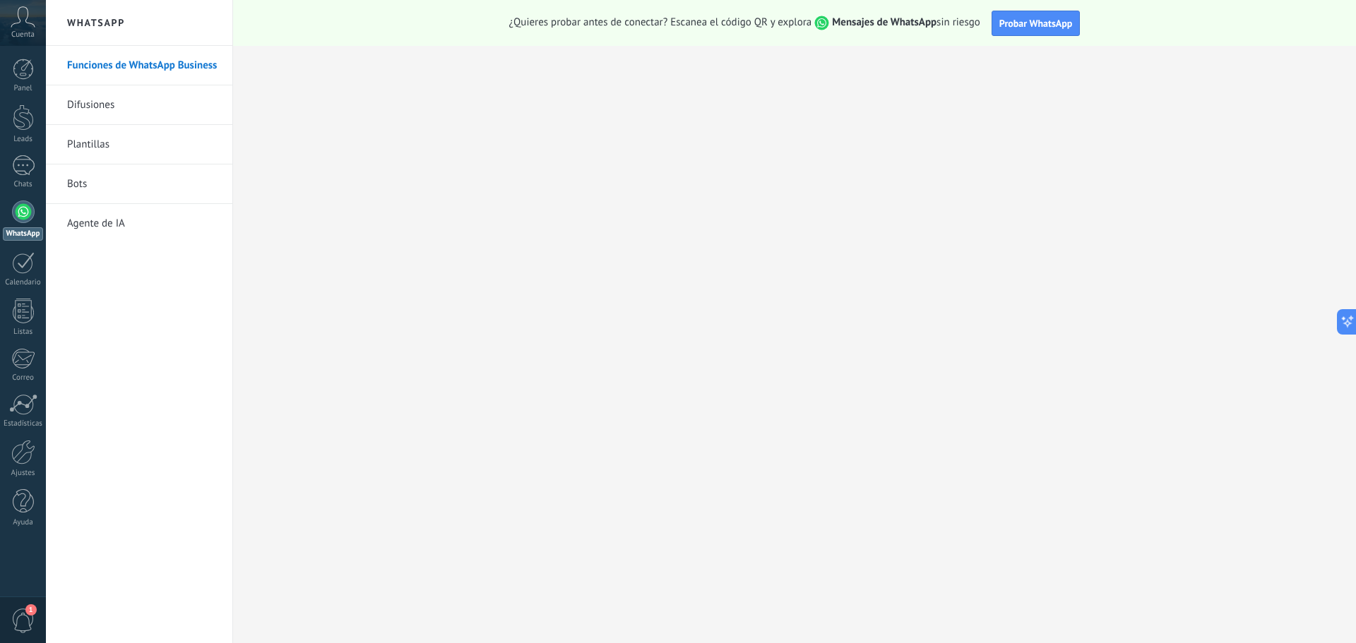 The image size is (1356, 643). Describe the element at coordinates (23, 139) in the screenshot. I see `div: Leads` at that location.